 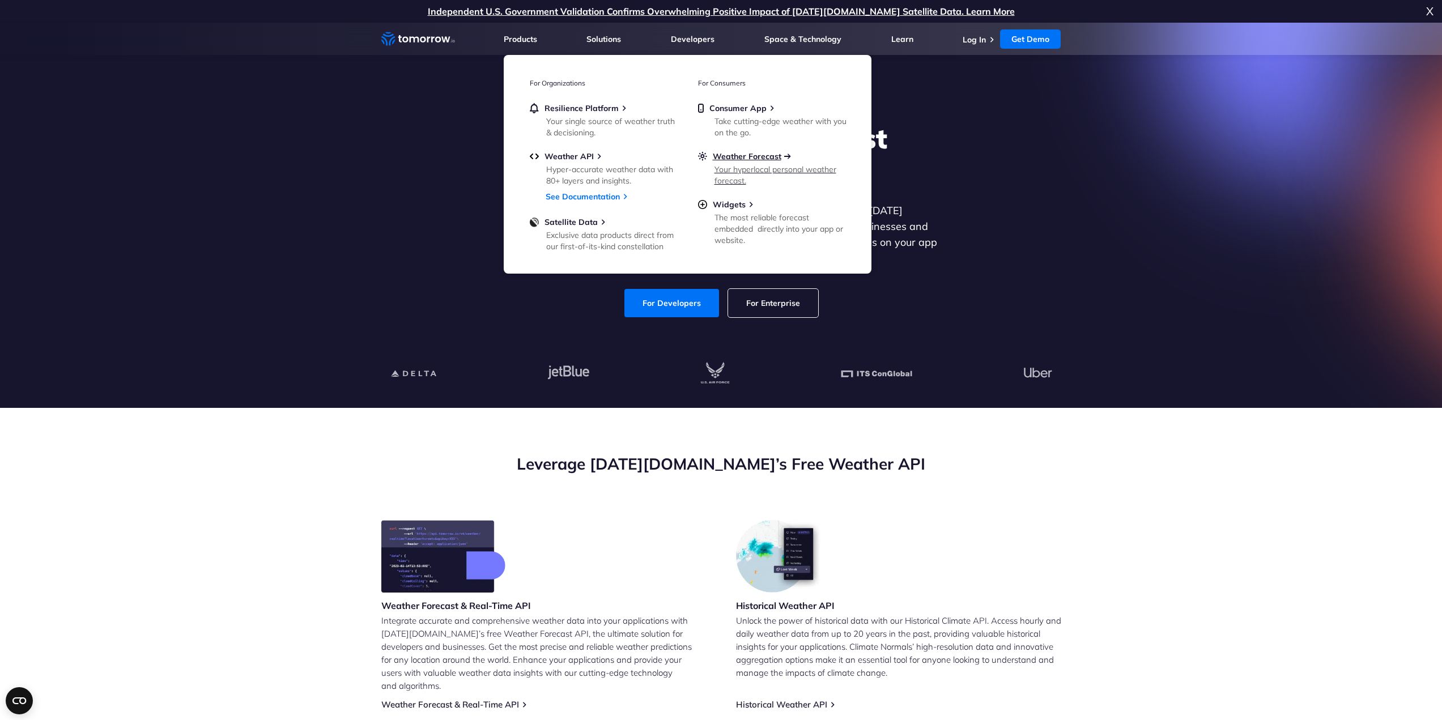 What do you see at coordinates (703, 205) in the screenshot?
I see `img: plus-circle.svg` at bounding box center [703, 205].